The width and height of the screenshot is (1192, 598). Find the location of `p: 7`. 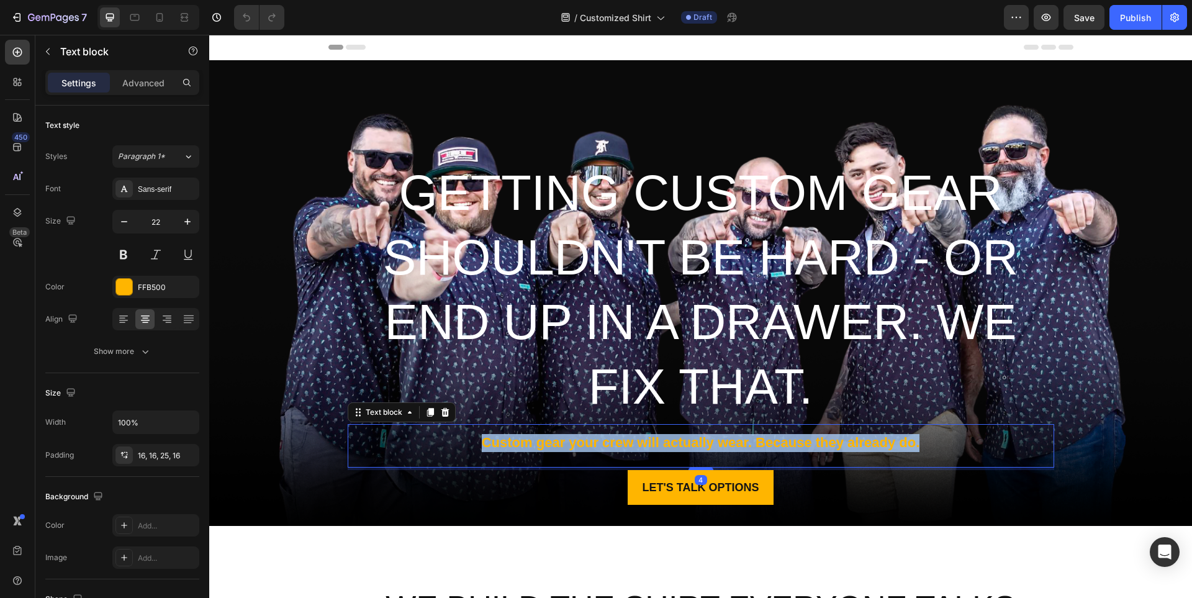

p: 7 is located at coordinates (84, 17).